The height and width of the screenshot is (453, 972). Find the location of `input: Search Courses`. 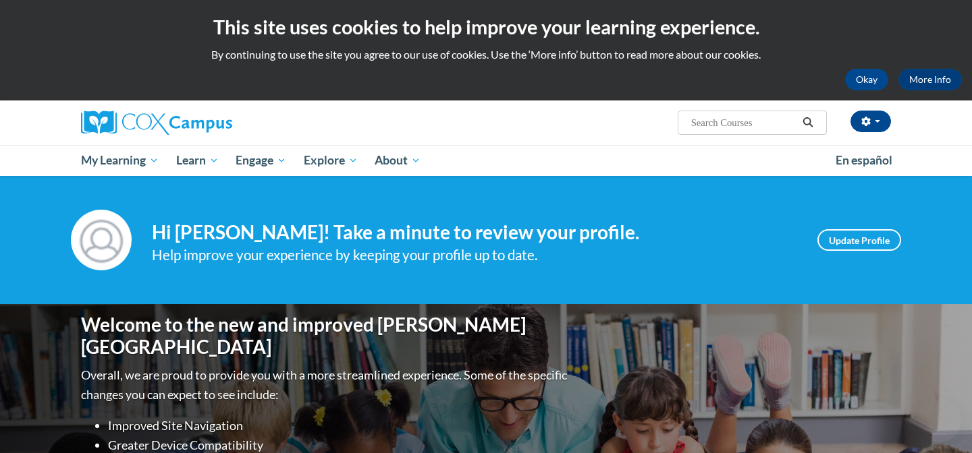

input: Search Courses is located at coordinates (744, 123).